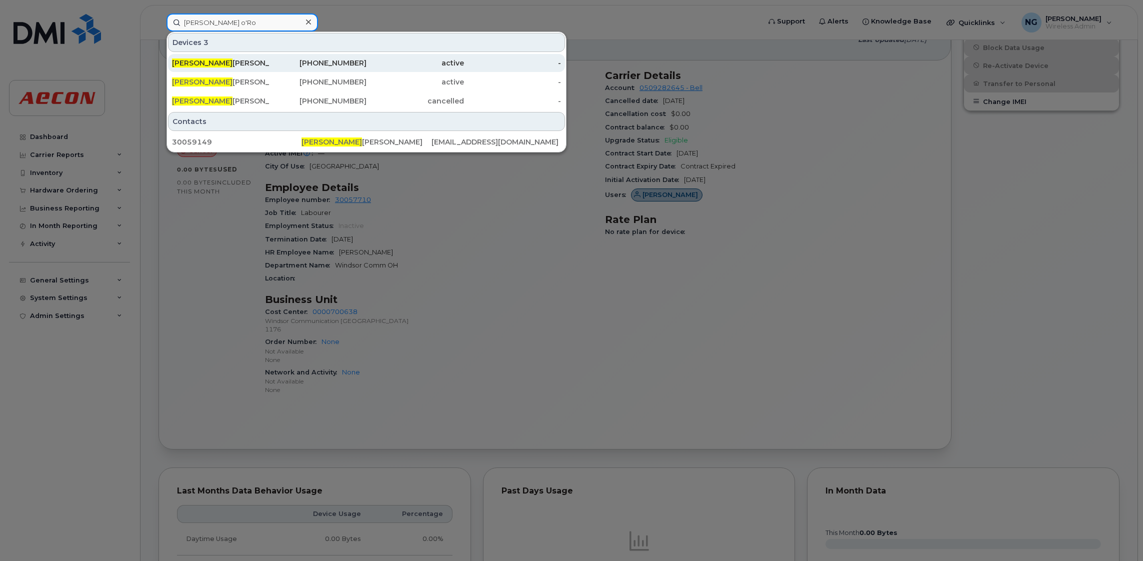 This screenshot has height=561, width=1143. I want to click on span: 3, so click(206, 42).